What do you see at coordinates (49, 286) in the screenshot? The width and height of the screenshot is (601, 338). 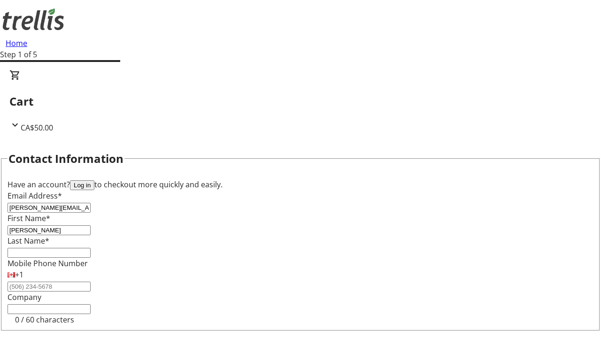 I see `input: (506) 234-5678` at bounding box center [49, 286].